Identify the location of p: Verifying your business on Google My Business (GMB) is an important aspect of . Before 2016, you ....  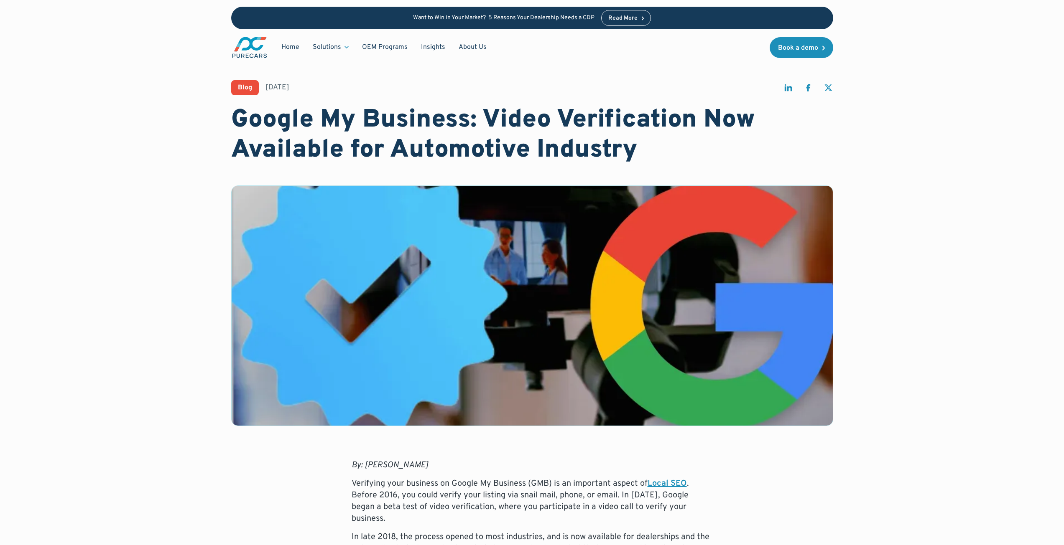
(532, 501).